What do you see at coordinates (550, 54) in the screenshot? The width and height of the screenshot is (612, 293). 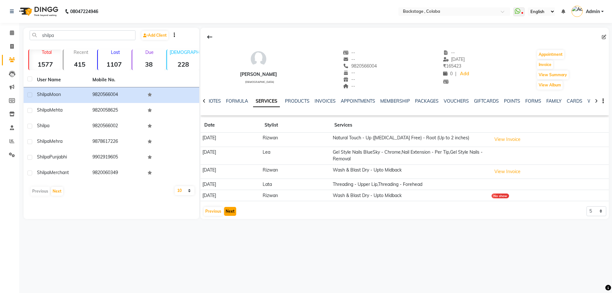 I see `button: Appointment` at bounding box center [550, 54].